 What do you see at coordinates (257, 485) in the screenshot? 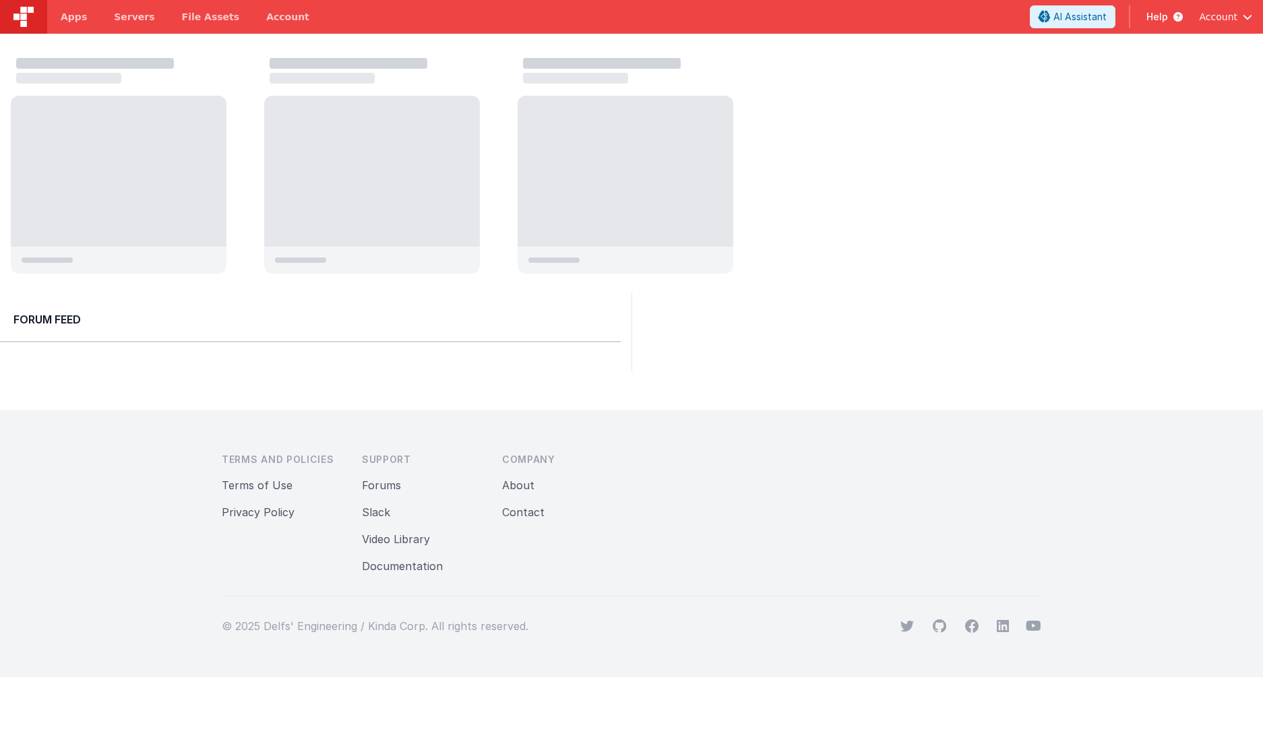
I see `span: Terms of Use` at bounding box center [257, 485].